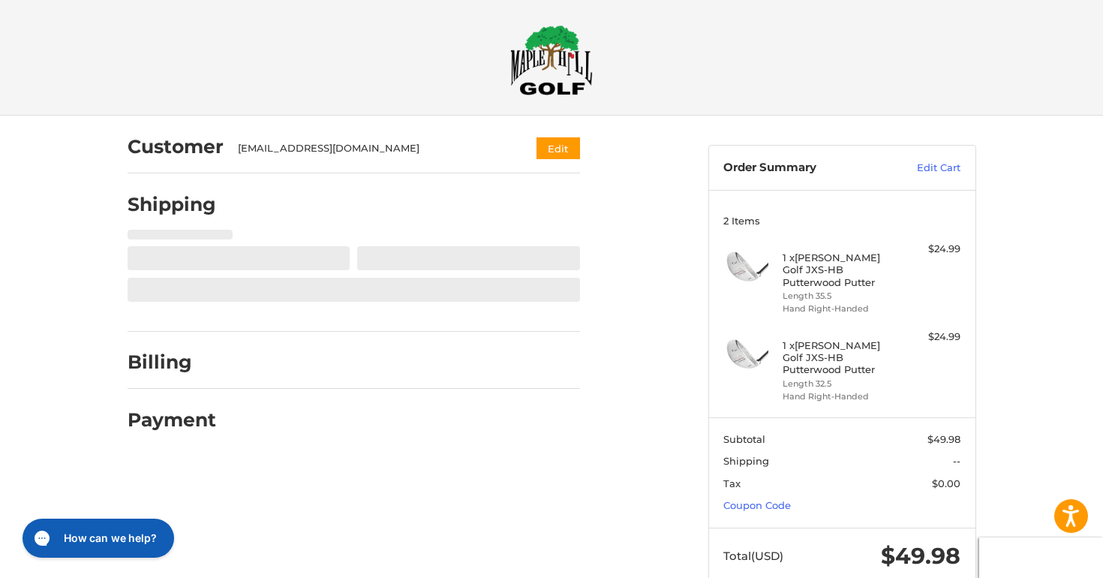  Describe the element at coordinates (757, 505) in the screenshot. I see `a: Coupon Code` at that location.